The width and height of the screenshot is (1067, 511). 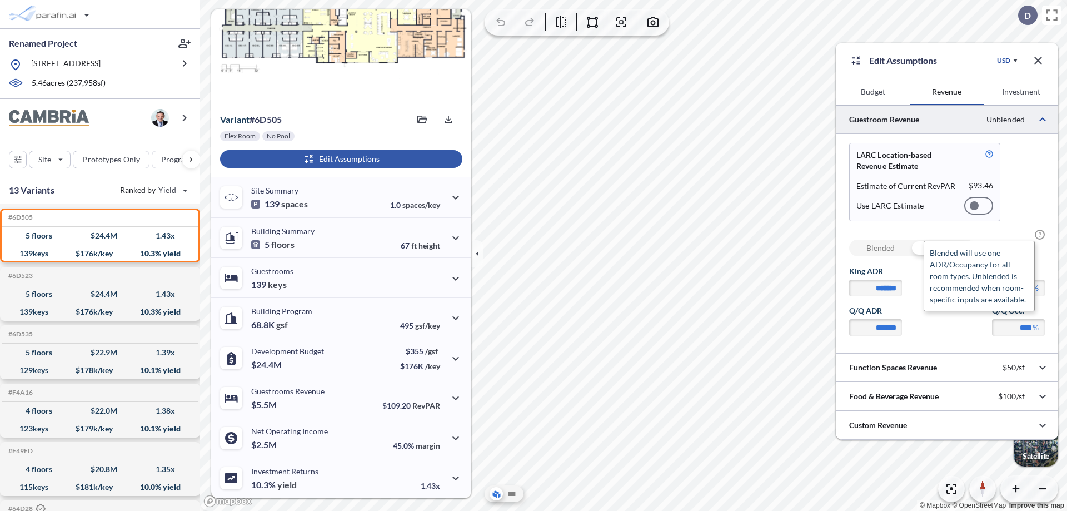 What do you see at coordinates (876, 271) in the screenshot?
I see `label: King ADR` at bounding box center [876, 271].